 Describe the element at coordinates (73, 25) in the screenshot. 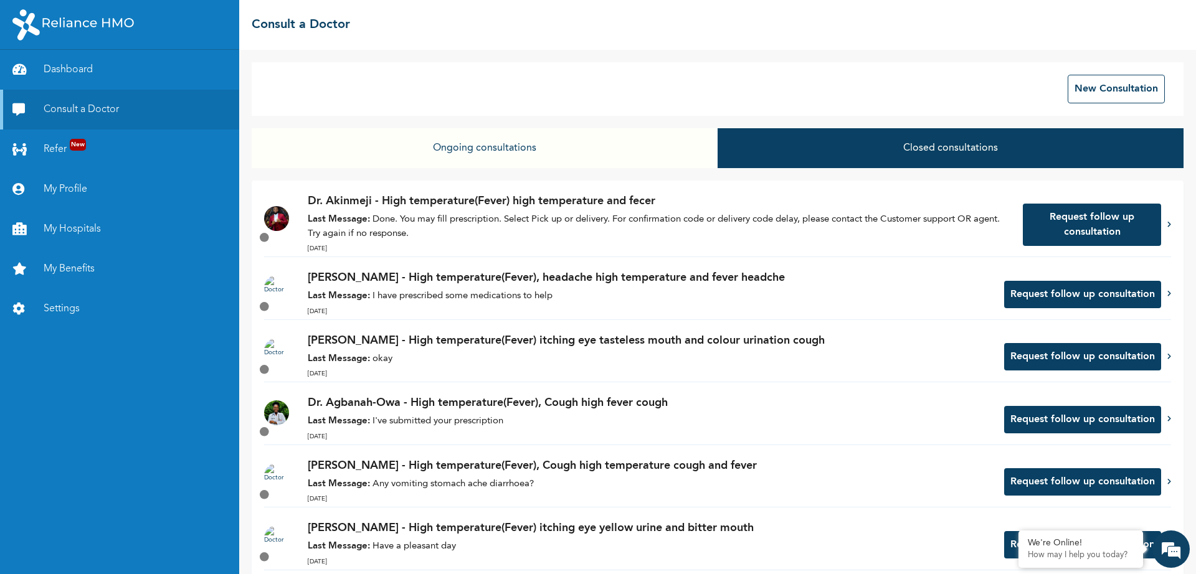

I see `img: RelianceHMO's Logo` at that location.